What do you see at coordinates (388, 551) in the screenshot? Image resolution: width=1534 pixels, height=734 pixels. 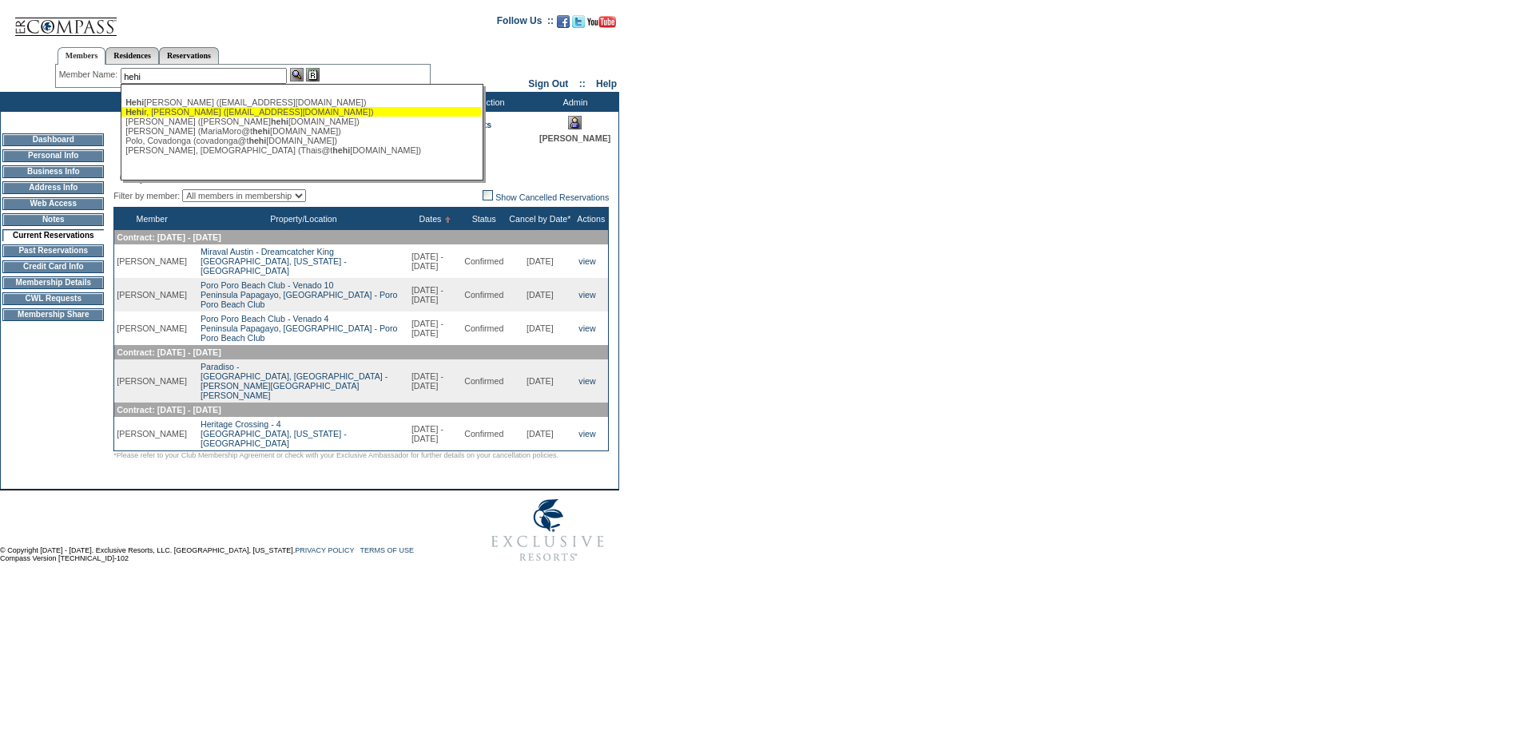 I see `a: TERMS OF USE` at bounding box center [388, 551].